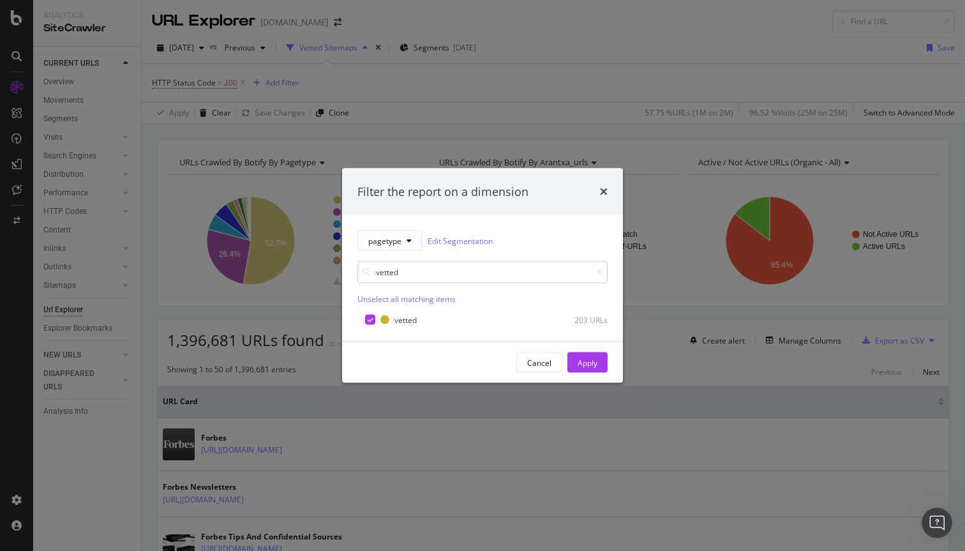  What do you see at coordinates (460, 240) in the screenshot?
I see `a: Edit Segmentation` at bounding box center [460, 240].